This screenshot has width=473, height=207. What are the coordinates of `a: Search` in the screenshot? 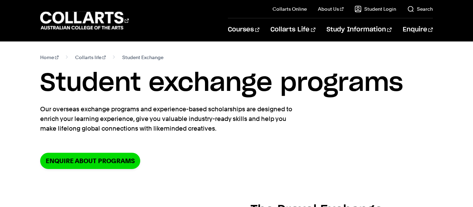 It's located at (420, 9).